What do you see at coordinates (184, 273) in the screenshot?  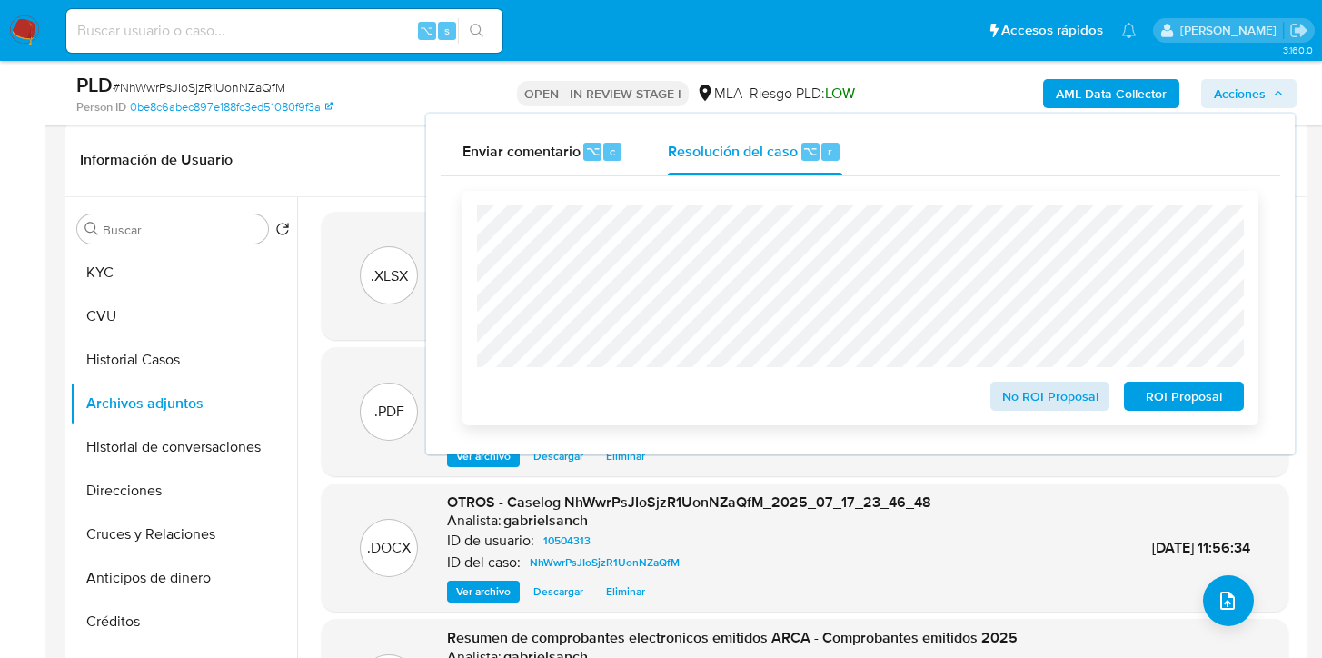 I see `button: KYC` at bounding box center [184, 273].